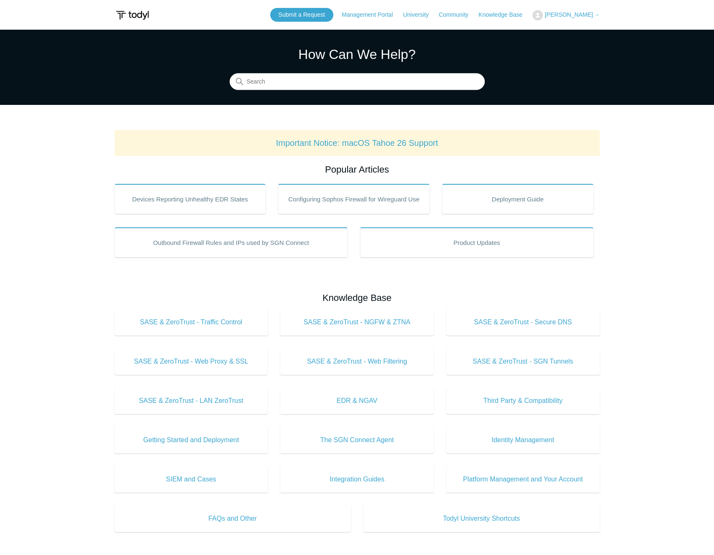  What do you see at coordinates (191, 480) in the screenshot?
I see `span: SIEM and Cases` at bounding box center [191, 480].